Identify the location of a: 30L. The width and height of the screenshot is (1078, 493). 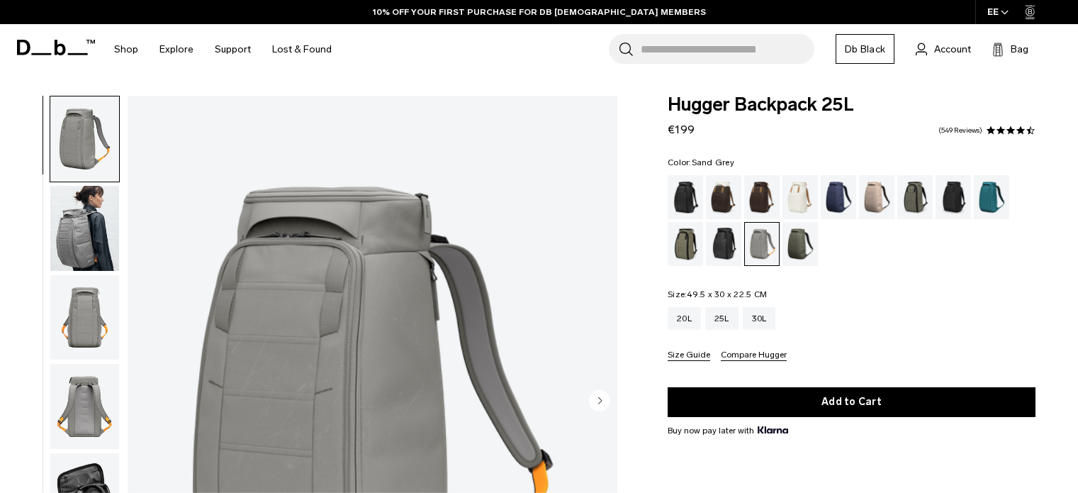
(759, 318).